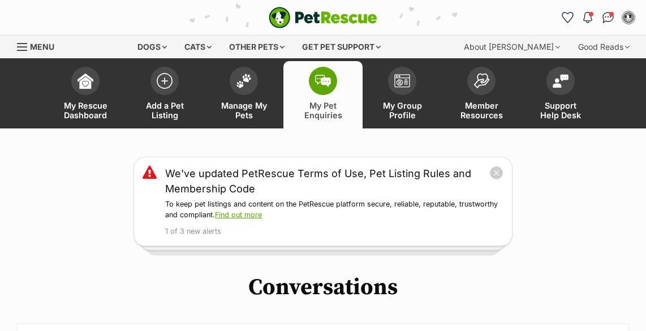  What do you see at coordinates (568, 18) in the screenshot?
I see `a: Favourites` at bounding box center [568, 18].